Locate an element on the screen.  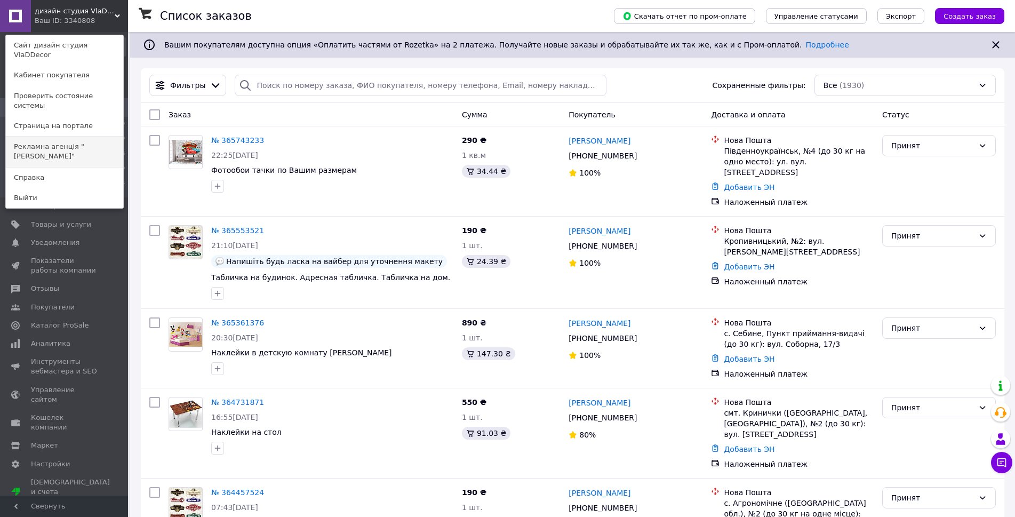
span: Показатели работы компании is located at coordinates (65, 266).